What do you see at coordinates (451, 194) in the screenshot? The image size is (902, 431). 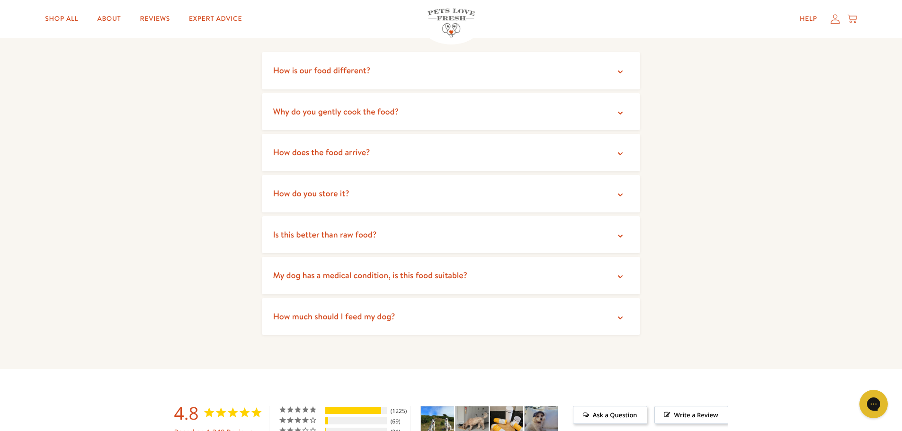 I see `summary: How do you store it?` at bounding box center [451, 194].